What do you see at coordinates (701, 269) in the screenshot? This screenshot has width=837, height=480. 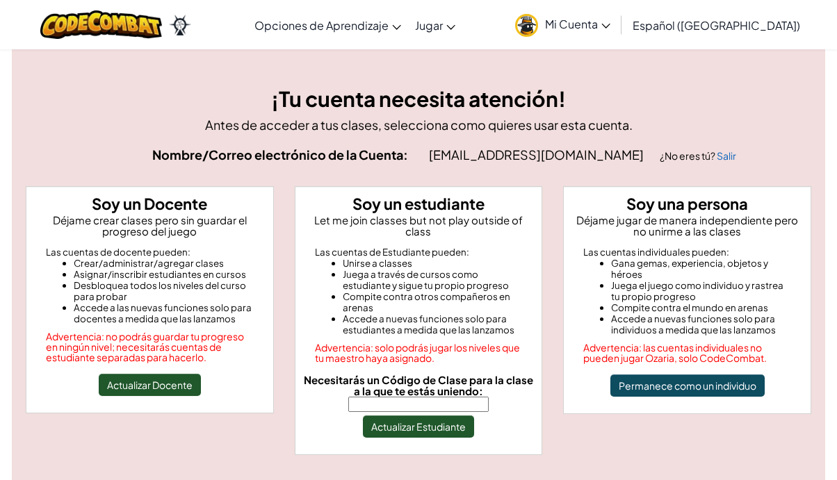 I see `li: Gana gemas, experiencia, objetos y héroes` at bounding box center [701, 269].